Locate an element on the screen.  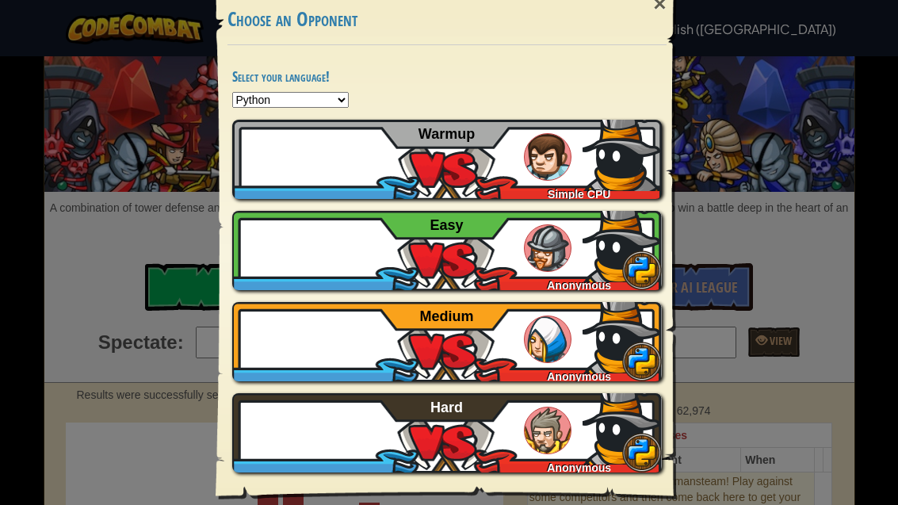
span: Simple CPU is located at coordinates (578, 194).